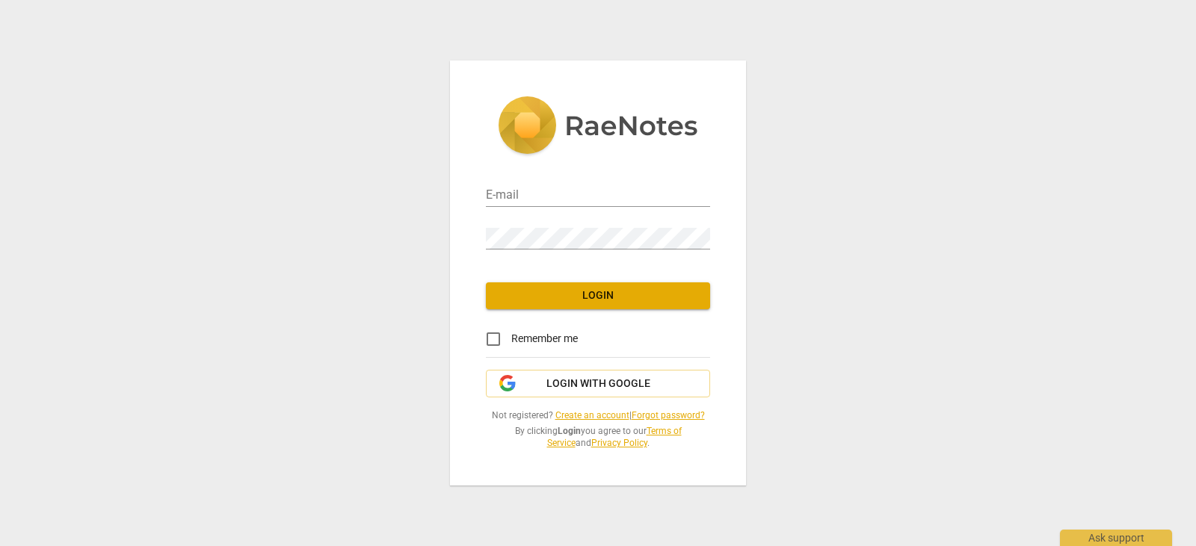 The width and height of the screenshot is (1196, 546). What do you see at coordinates (1116, 538) in the screenshot?
I see `div: Ask support` at bounding box center [1116, 538].